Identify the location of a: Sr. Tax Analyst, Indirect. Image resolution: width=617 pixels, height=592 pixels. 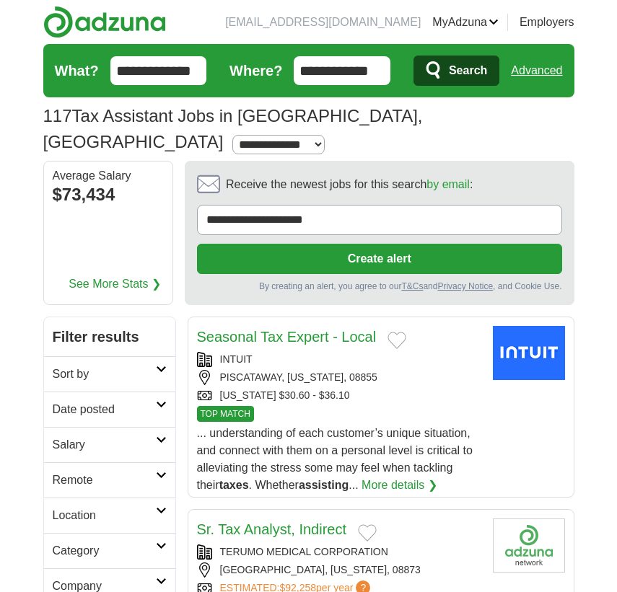
(272, 530).